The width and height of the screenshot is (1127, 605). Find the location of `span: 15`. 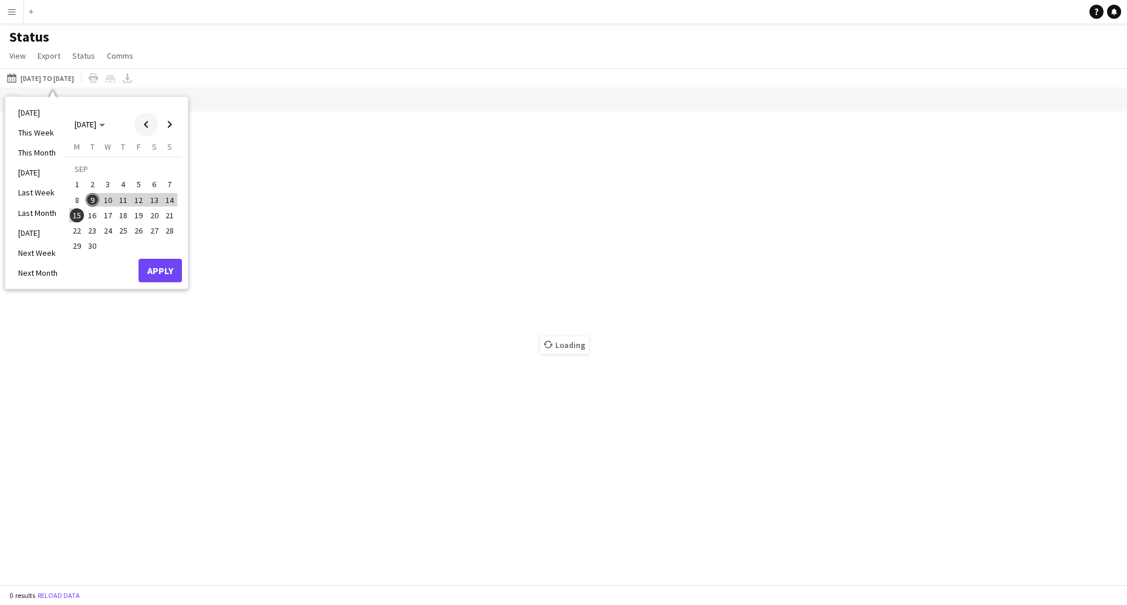

span: 15 is located at coordinates (77, 216).